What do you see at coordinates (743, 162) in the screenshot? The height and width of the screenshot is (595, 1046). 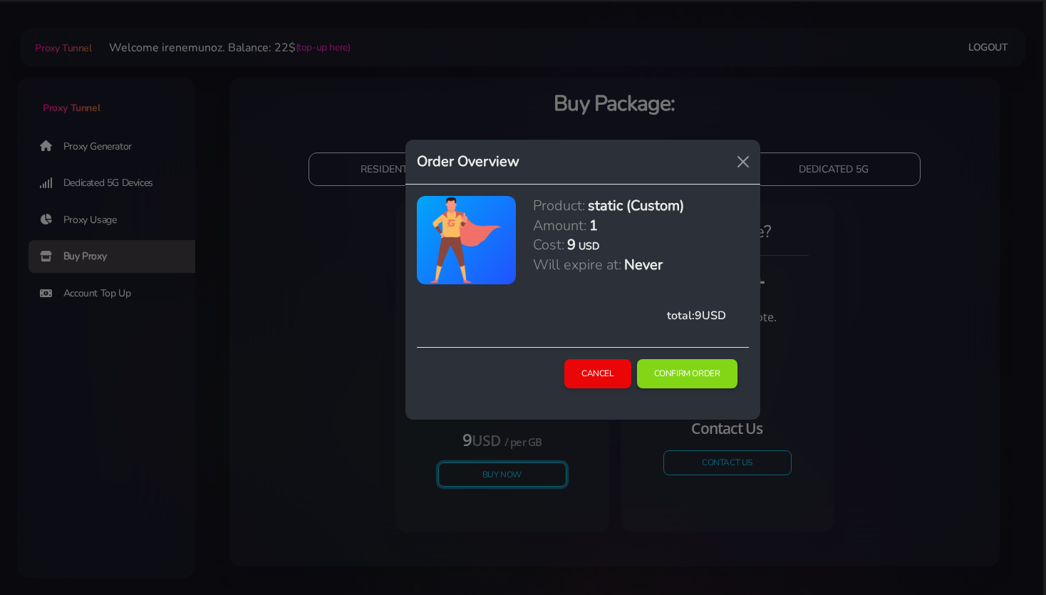 I see `button: Close` at bounding box center [743, 162].